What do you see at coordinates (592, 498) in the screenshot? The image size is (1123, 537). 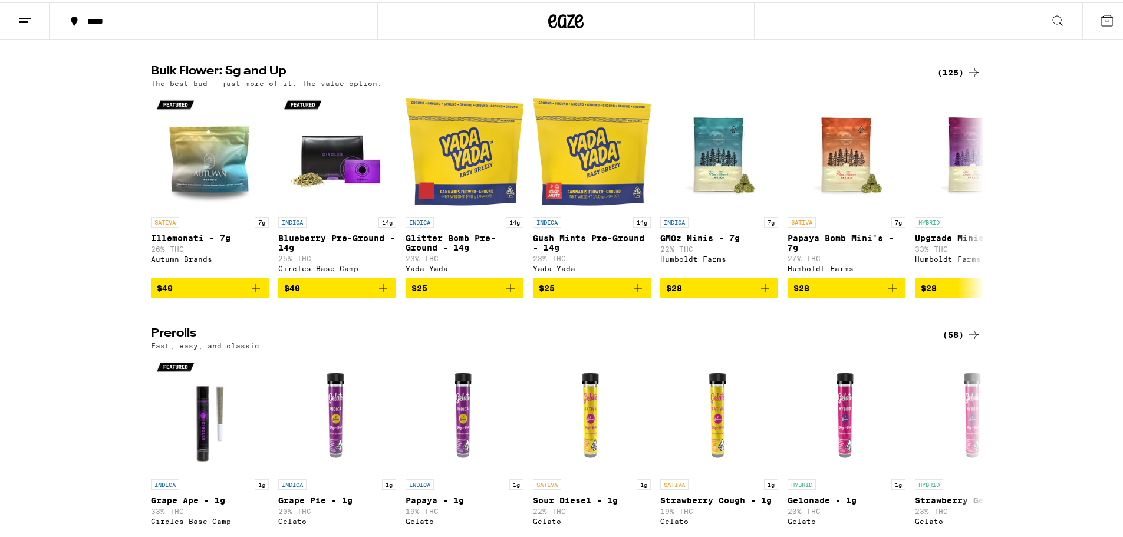 I see `p: Sour Diesel - 1g` at bounding box center [592, 498].